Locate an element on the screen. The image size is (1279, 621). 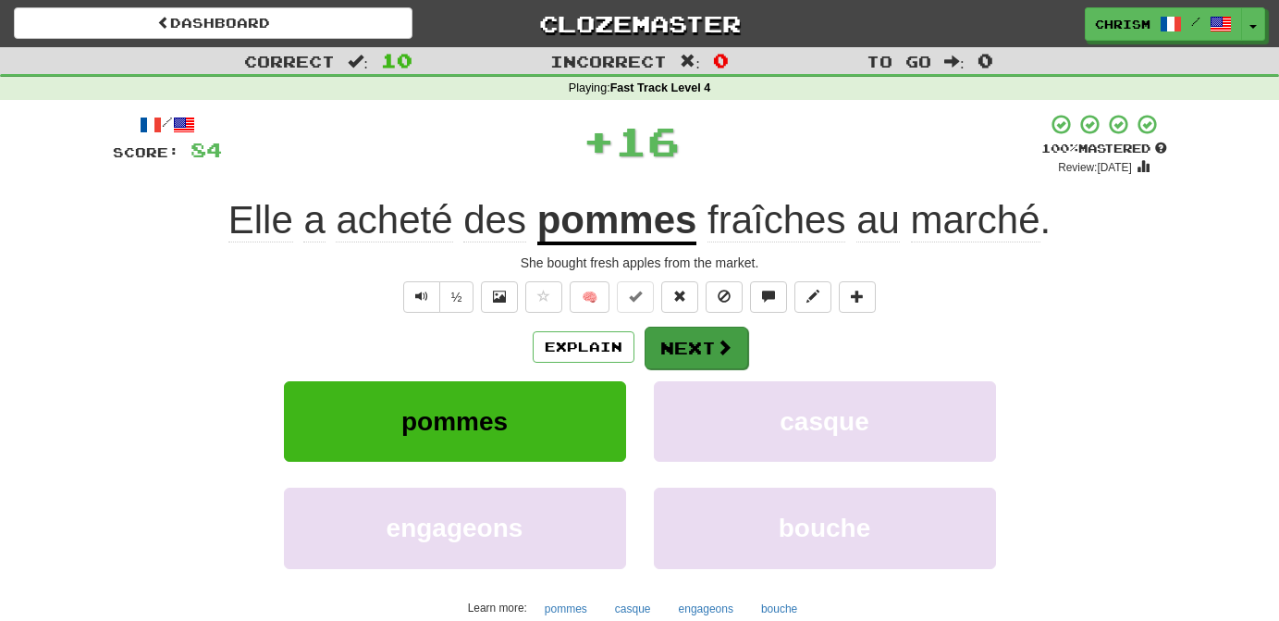
button: bouche is located at coordinates (825, 527).